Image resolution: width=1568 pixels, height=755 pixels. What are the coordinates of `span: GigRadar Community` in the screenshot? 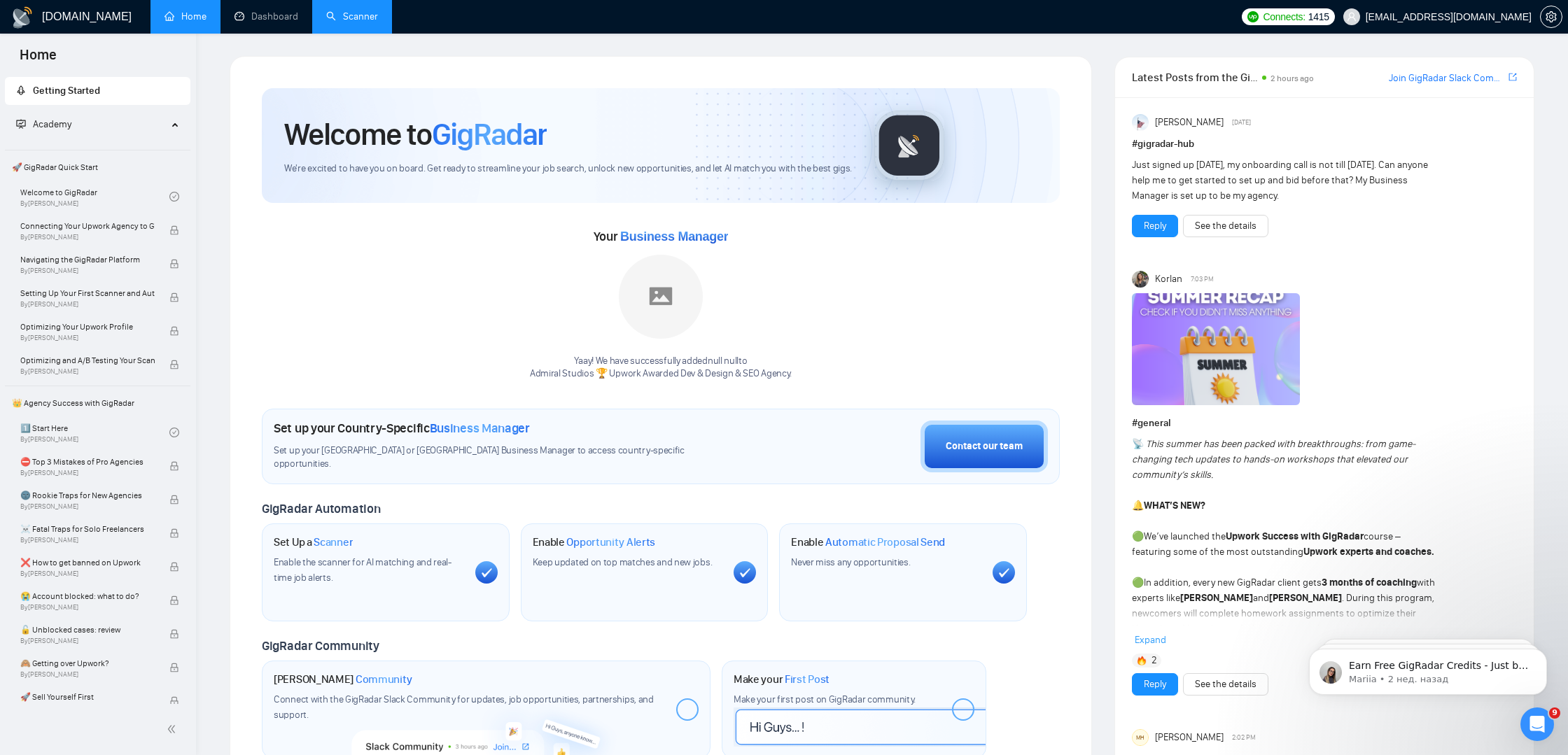 It's located at (321, 646).